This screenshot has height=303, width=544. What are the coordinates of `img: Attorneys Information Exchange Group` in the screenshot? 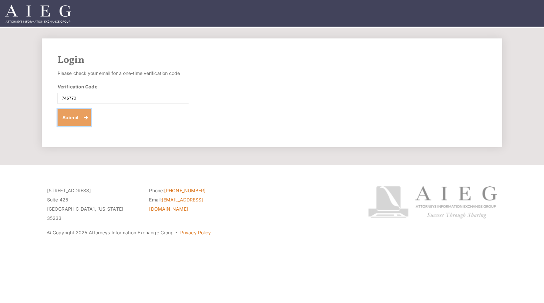 It's located at (38, 14).